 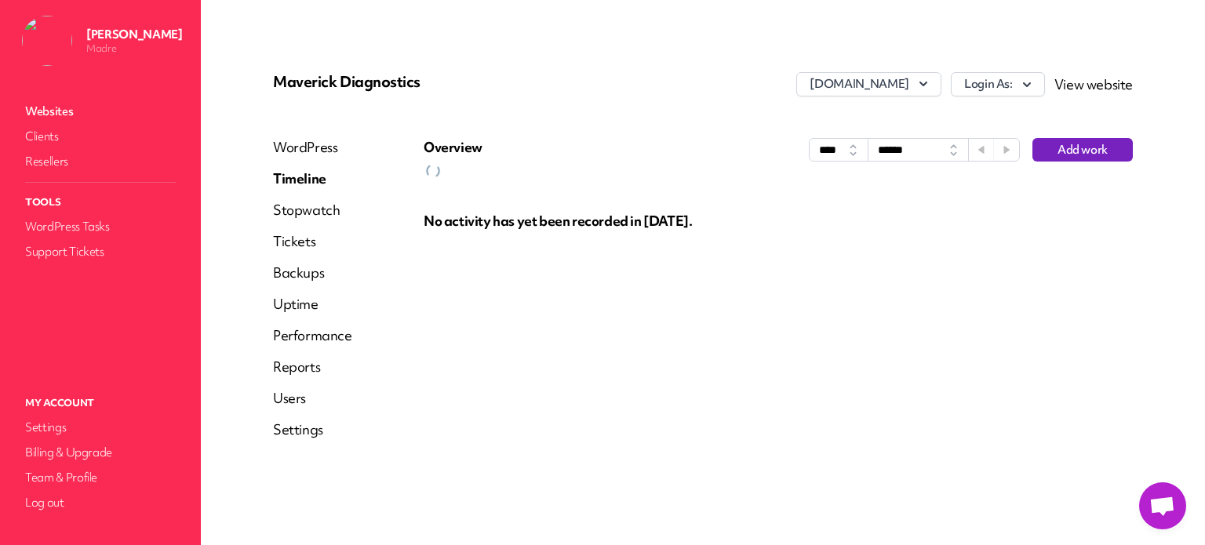 What do you see at coordinates (100, 252) in the screenshot?
I see `a: Support Tickets` at bounding box center [100, 252].